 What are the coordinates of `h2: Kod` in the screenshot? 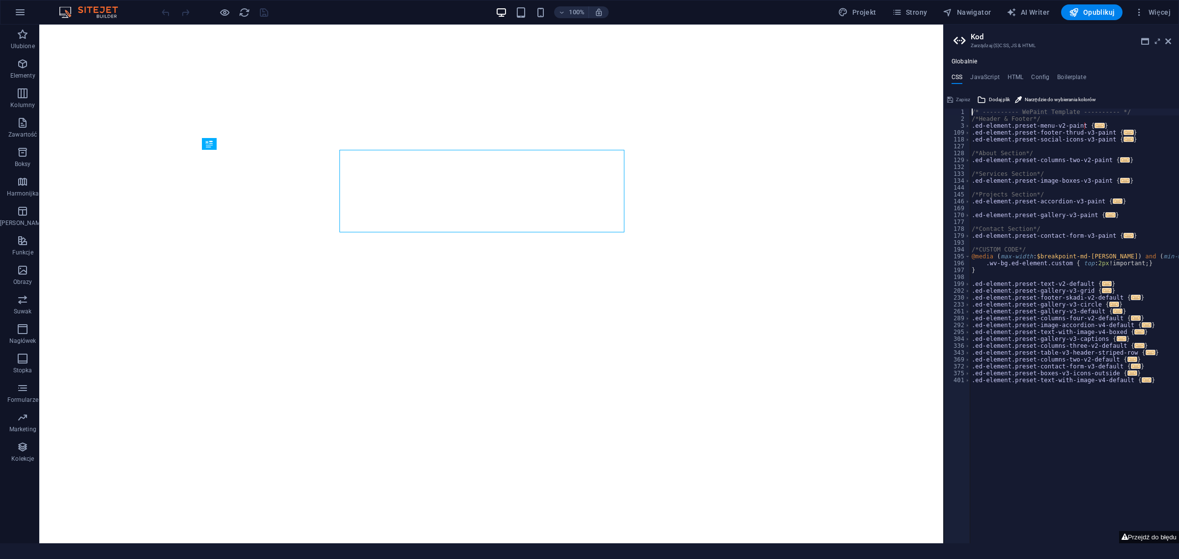 It's located at (1071, 37).